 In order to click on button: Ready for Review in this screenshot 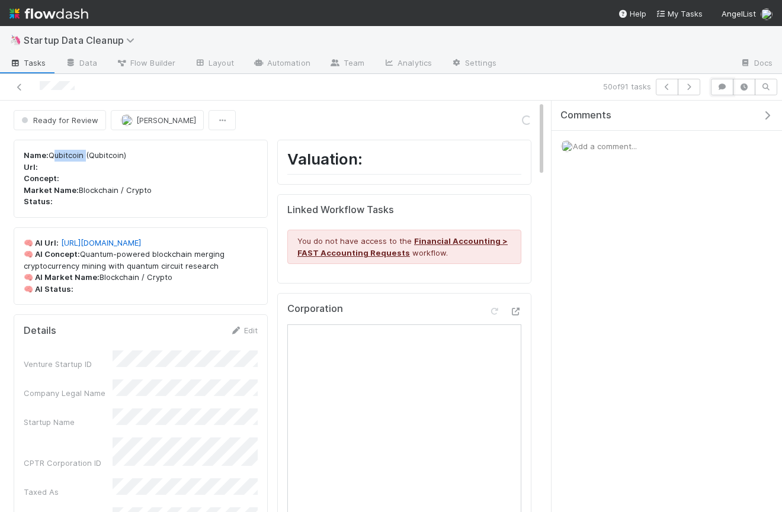, I will do `click(60, 120)`.